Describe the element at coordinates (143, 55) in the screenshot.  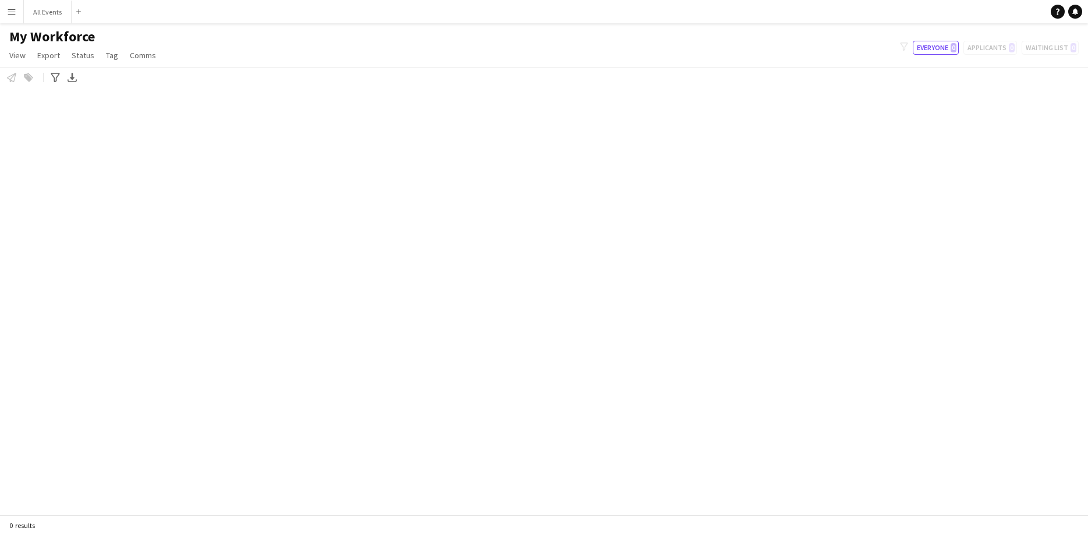
I see `a: Comms` at that location.